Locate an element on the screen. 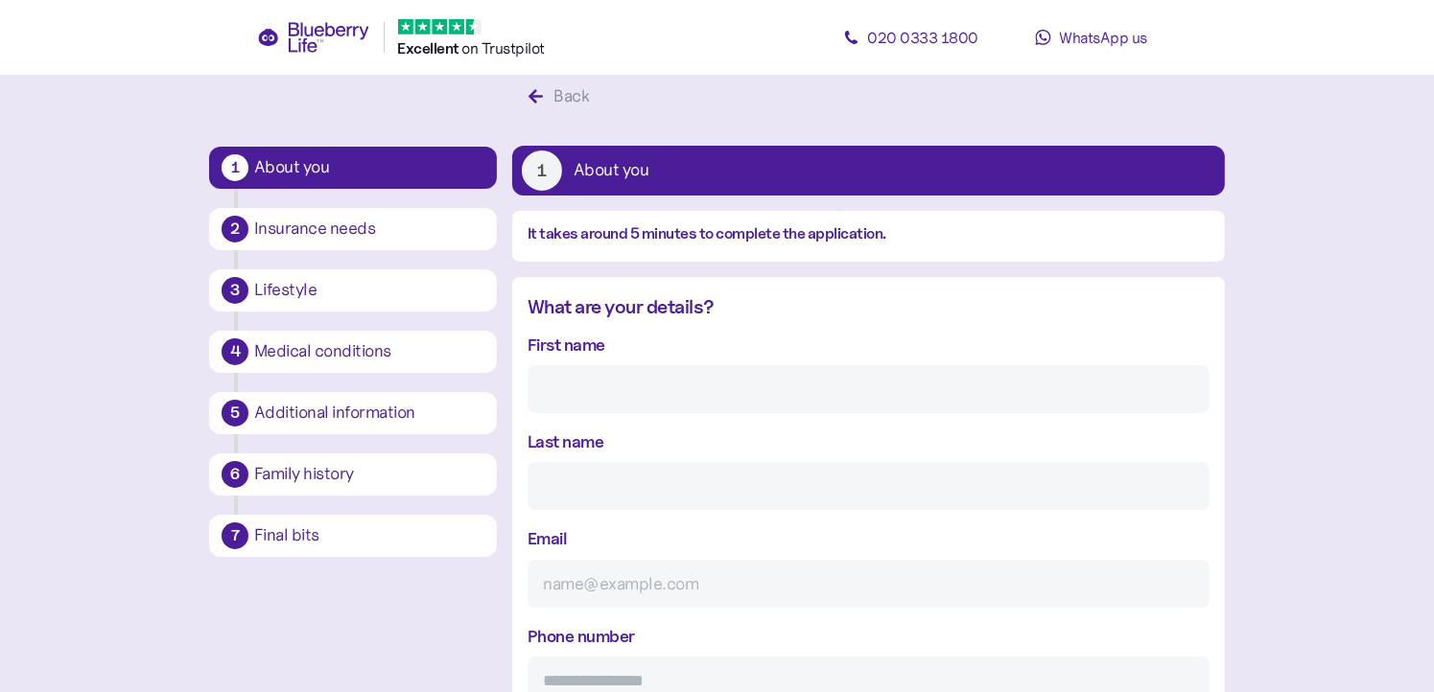 The width and height of the screenshot is (1434, 692). div: 2 is located at coordinates (235, 229).